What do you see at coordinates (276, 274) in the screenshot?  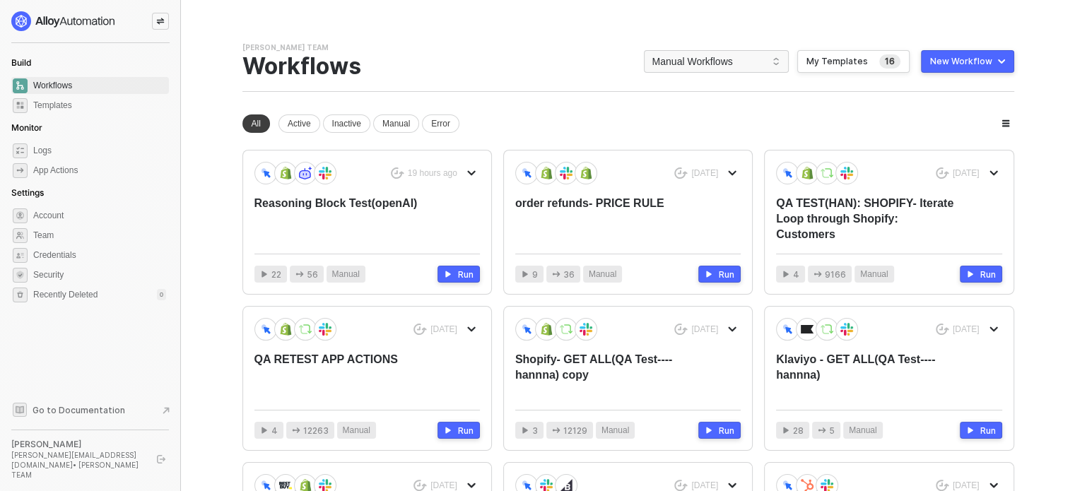 I see `span: 22` at bounding box center [276, 274].